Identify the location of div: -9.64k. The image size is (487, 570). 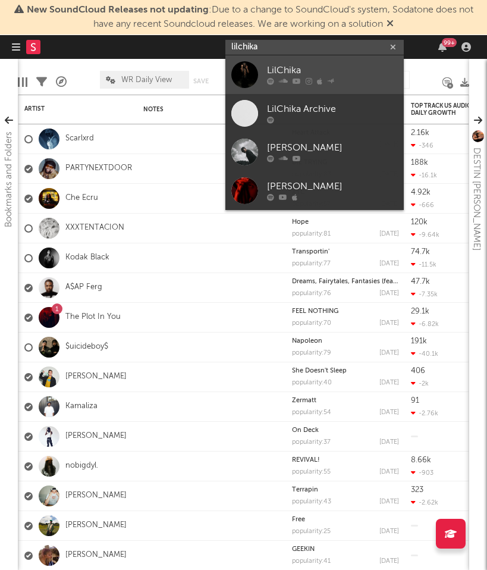
(425, 234).